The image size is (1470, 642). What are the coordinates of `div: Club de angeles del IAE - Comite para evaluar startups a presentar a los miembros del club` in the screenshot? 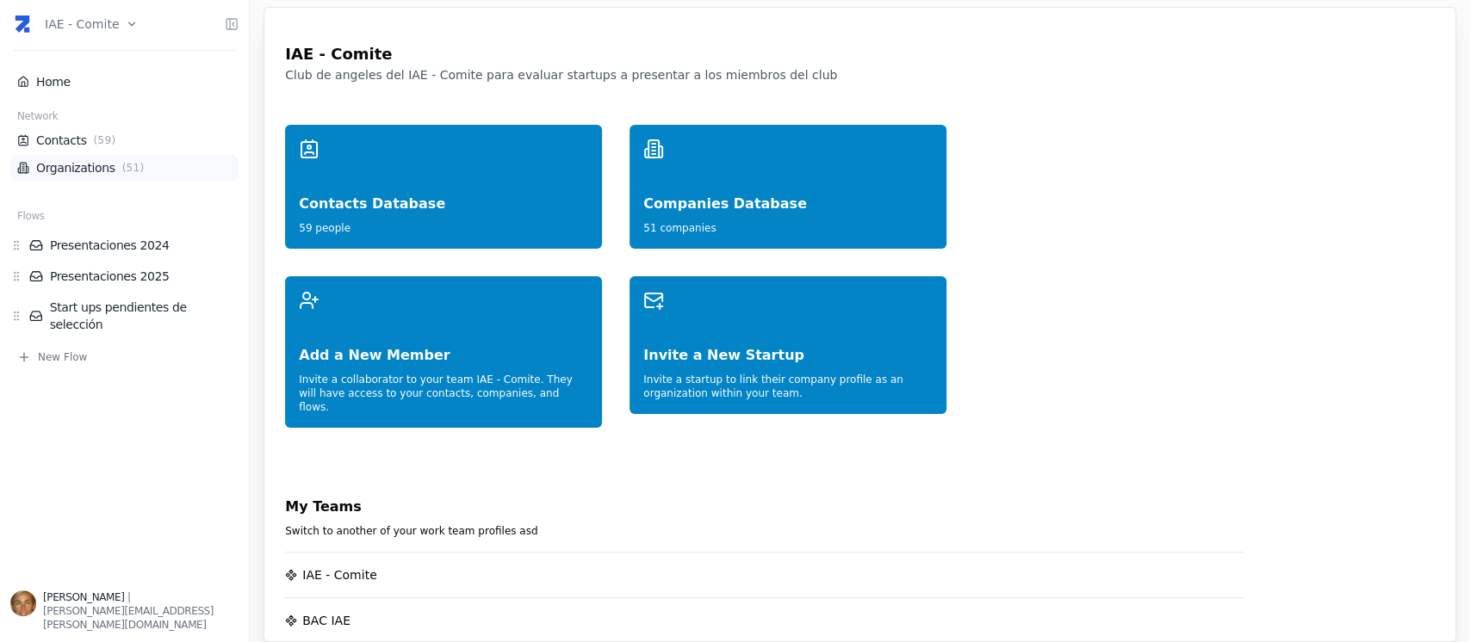 It's located at (859, 82).